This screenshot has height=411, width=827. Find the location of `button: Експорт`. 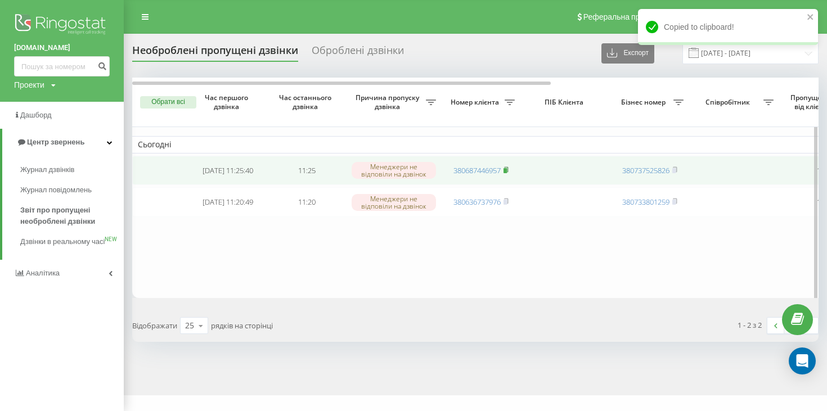

button: Експорт is located at coordinates (628, 53).